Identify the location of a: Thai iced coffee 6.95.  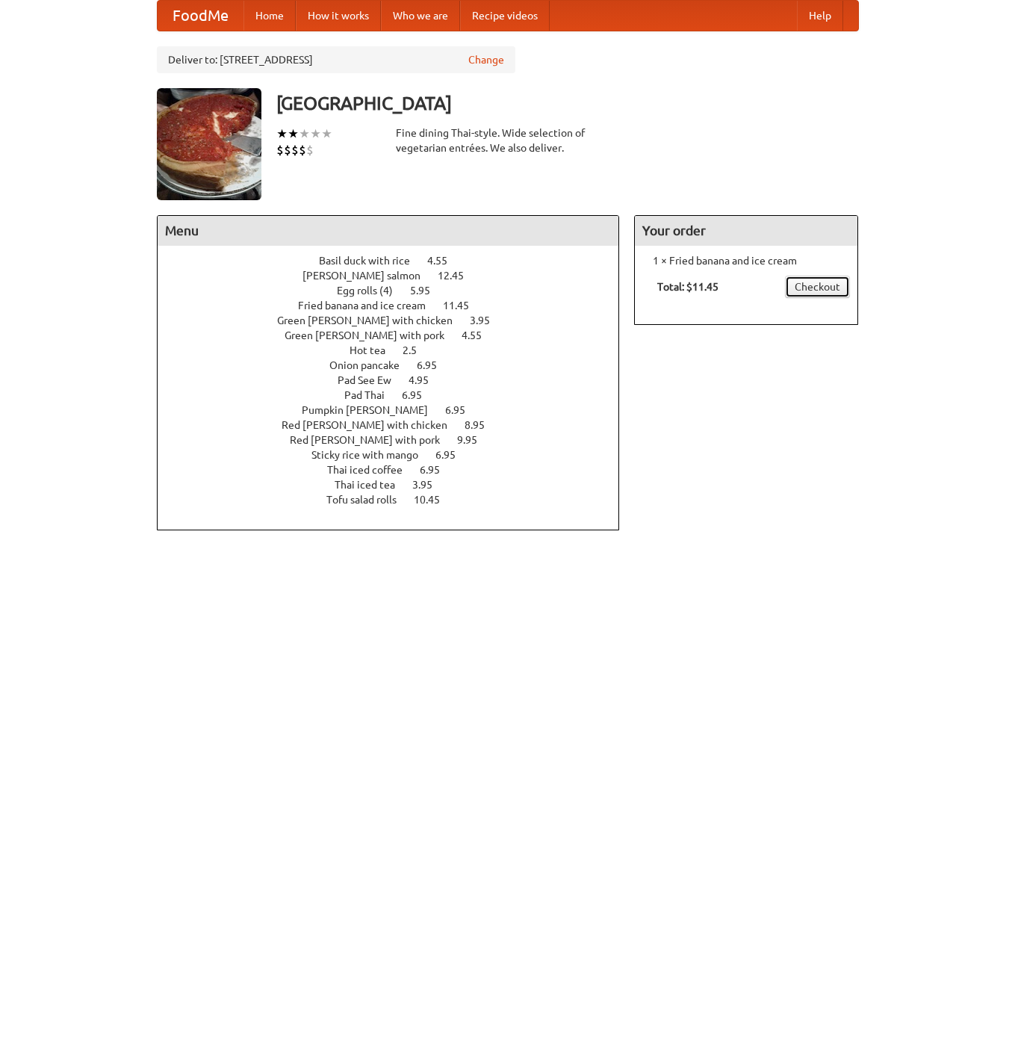
(397, 470).